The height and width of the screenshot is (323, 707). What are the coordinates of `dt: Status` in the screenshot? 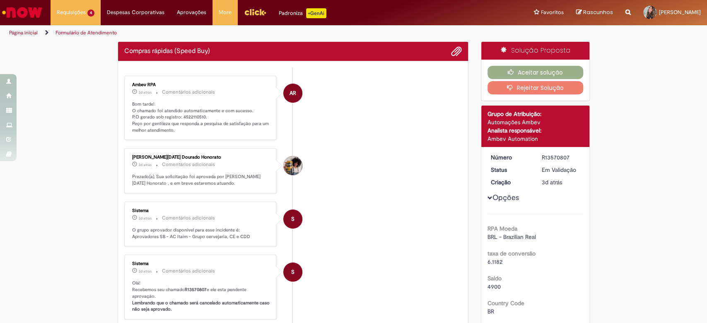 It's located at (510, 170).